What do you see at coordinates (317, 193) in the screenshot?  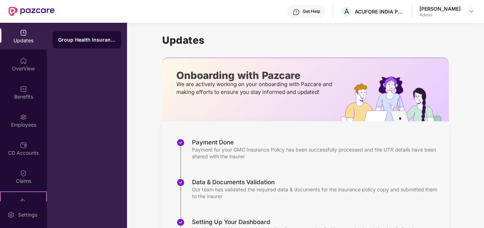 I see `div: Our team has validated the required data & documents for the insurance policy copy and submitted ...` at bounding box center [317, 193].